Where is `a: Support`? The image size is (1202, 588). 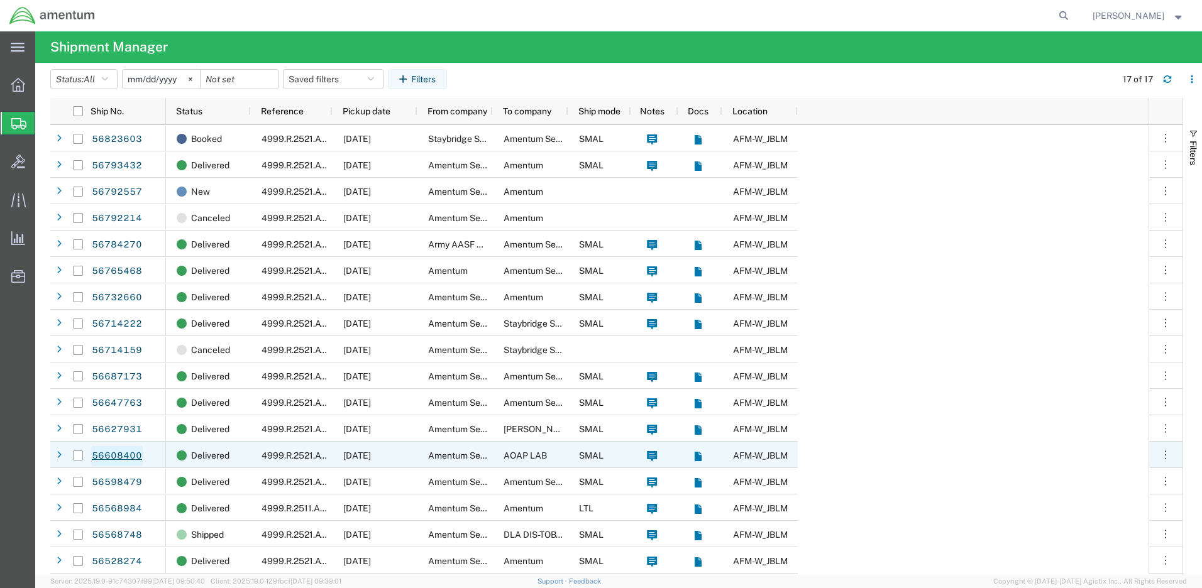
a: Support is located at coordinates (553, 581).